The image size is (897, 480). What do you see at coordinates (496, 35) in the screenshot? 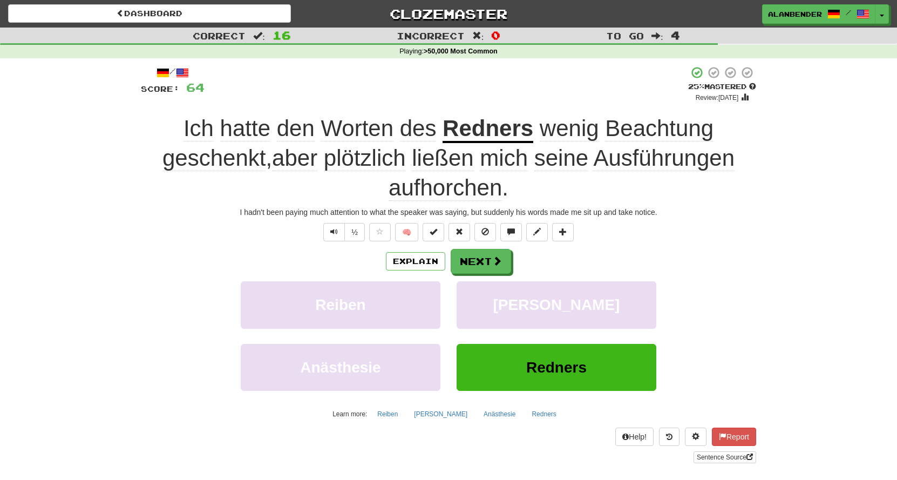
I see `span: 0` at bounding box center [496, 35].